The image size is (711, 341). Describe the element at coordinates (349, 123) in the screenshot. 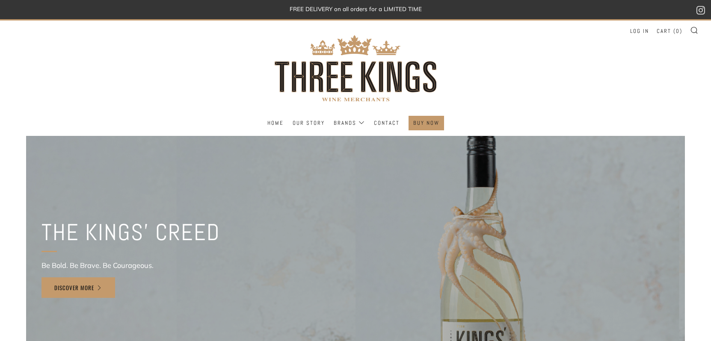

I see `a: Brands` at that location.